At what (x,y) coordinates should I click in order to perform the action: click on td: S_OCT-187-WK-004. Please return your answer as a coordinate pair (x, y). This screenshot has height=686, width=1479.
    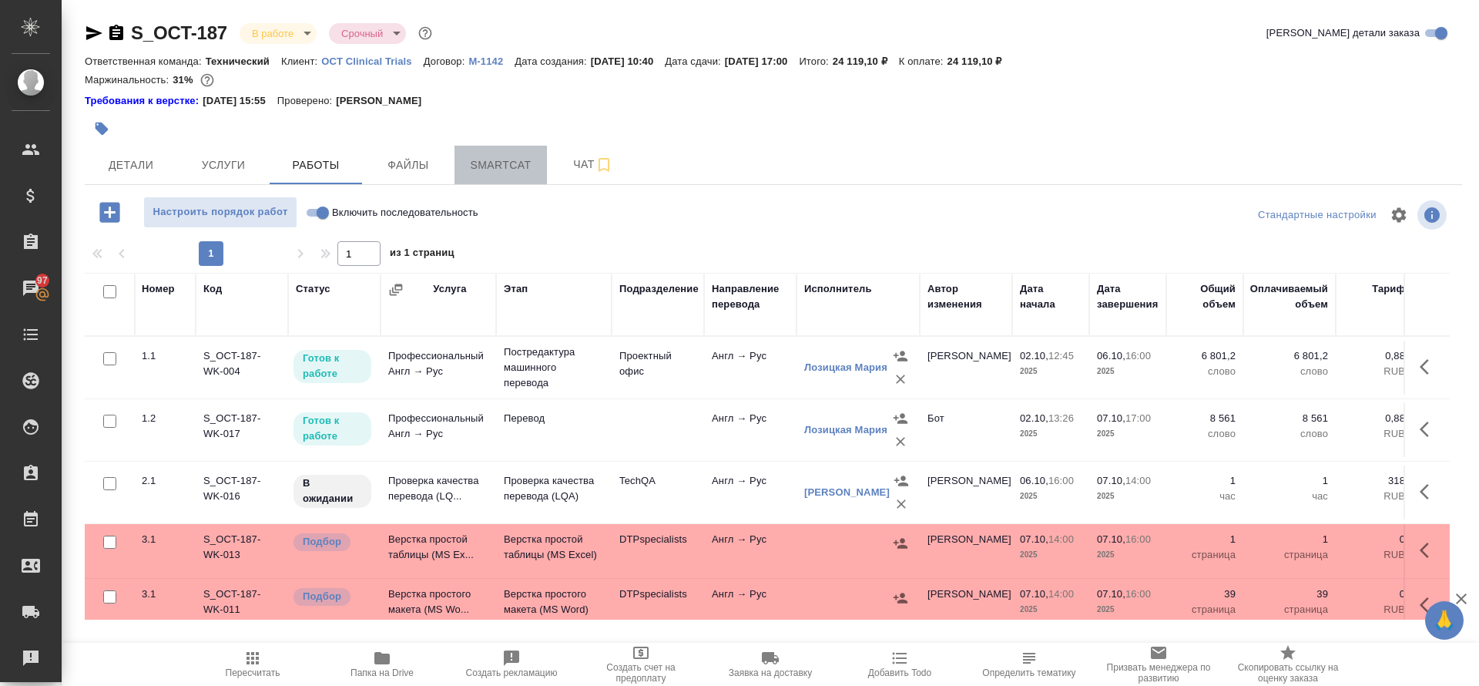
    Looking at the image, I should click on (242, 367).